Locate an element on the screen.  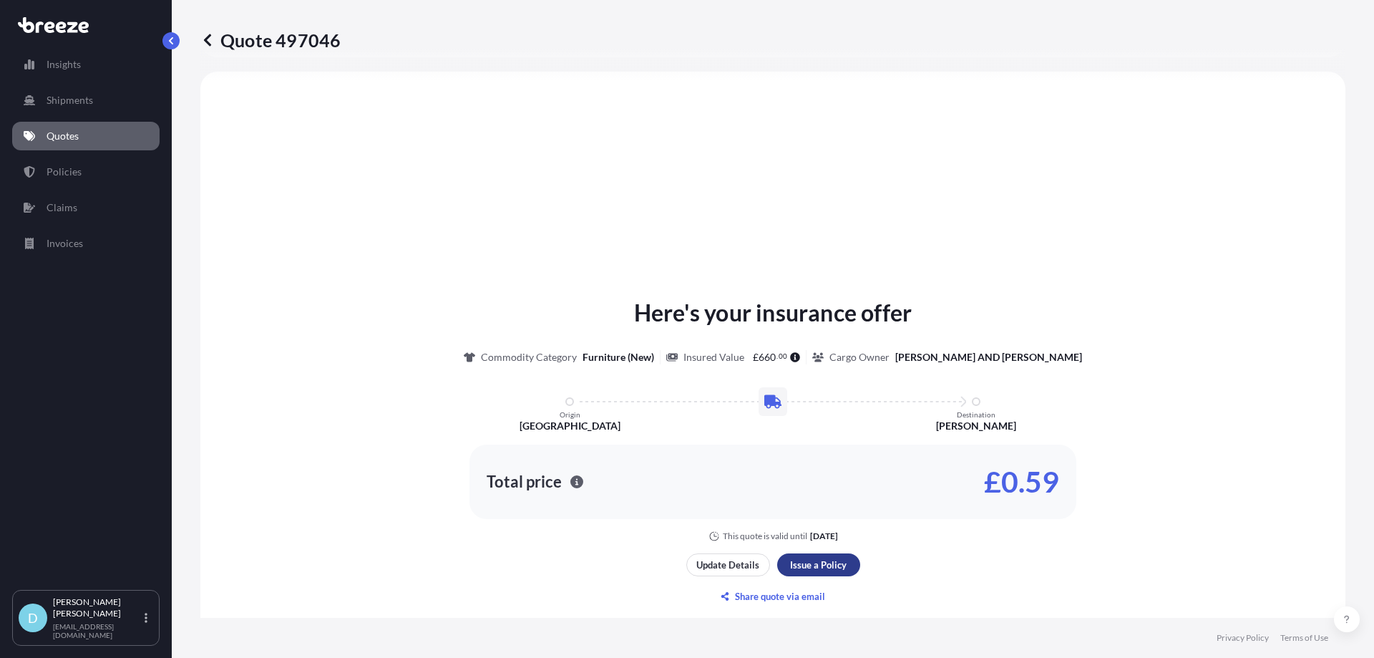
p: Shipments is located at coordinates (69, 100).